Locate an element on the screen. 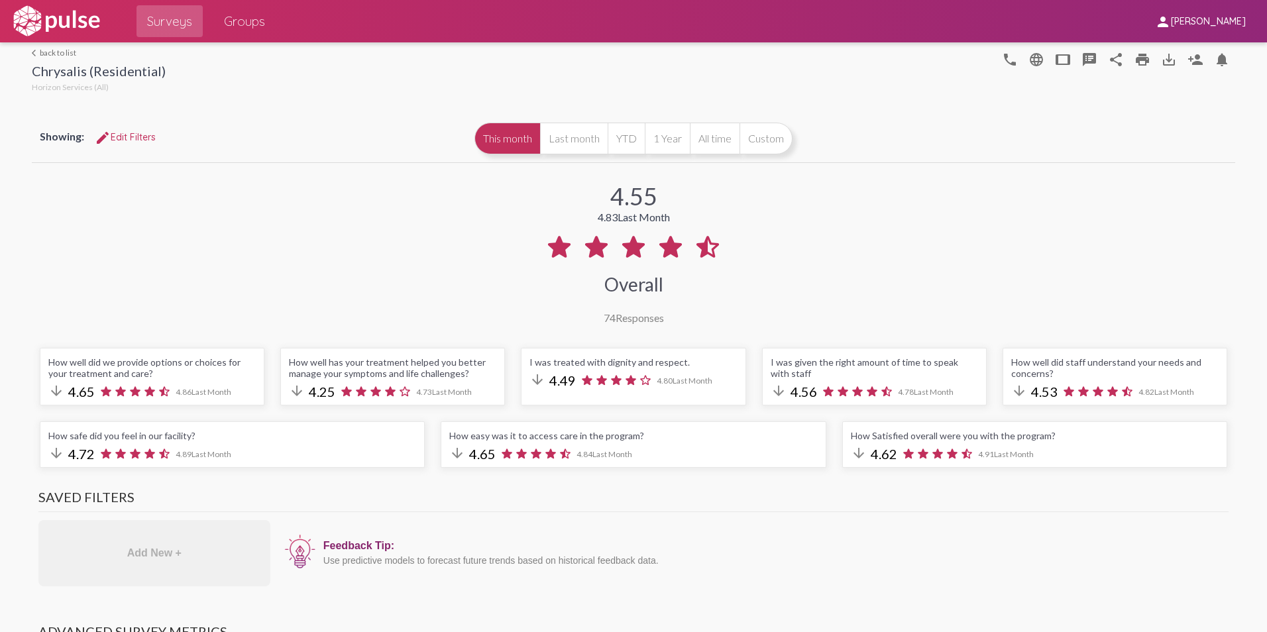 The width and height of the screenshot is (1267, 632). button: This month is located at coordinates (507, 139).